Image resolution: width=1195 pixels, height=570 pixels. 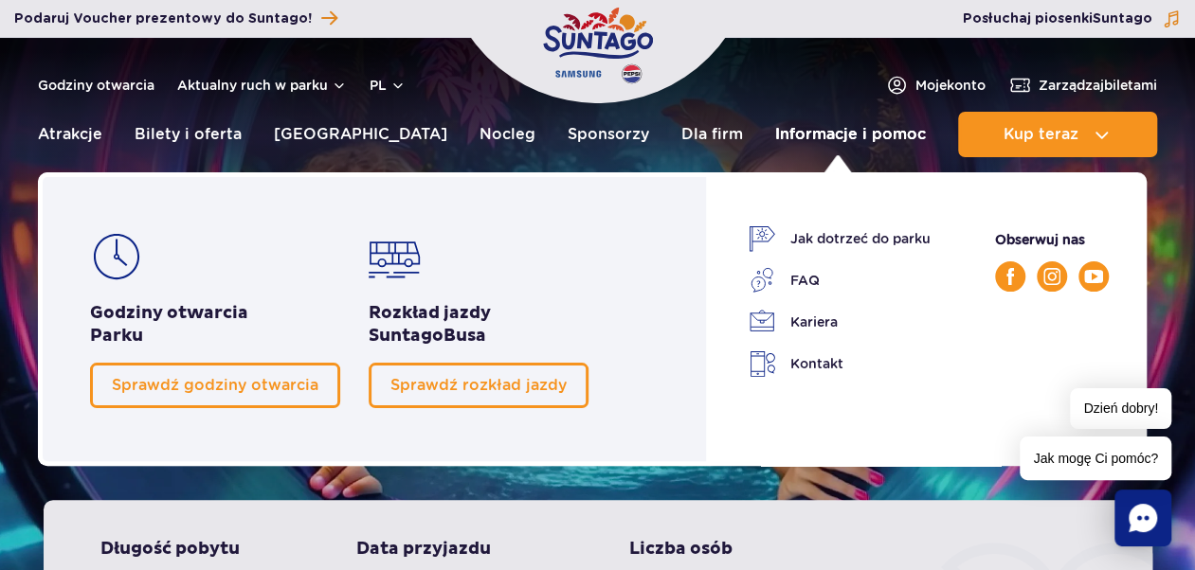 What do you see at coordinates (406, 335) in the screenshot?
I see `span: Suntago` at bounding box center [406, 335].